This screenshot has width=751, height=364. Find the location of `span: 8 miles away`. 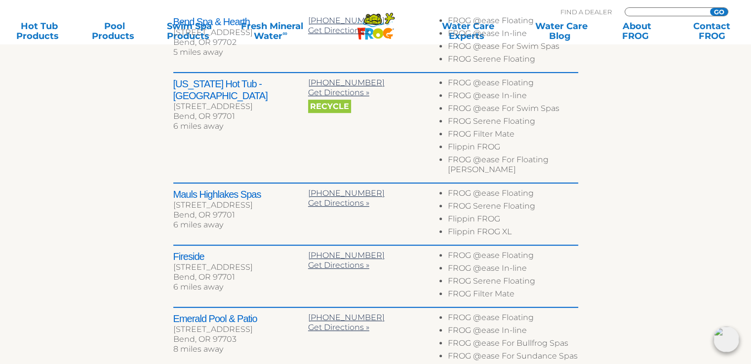

span: 8 miles away is located at coordinates (198, 349).